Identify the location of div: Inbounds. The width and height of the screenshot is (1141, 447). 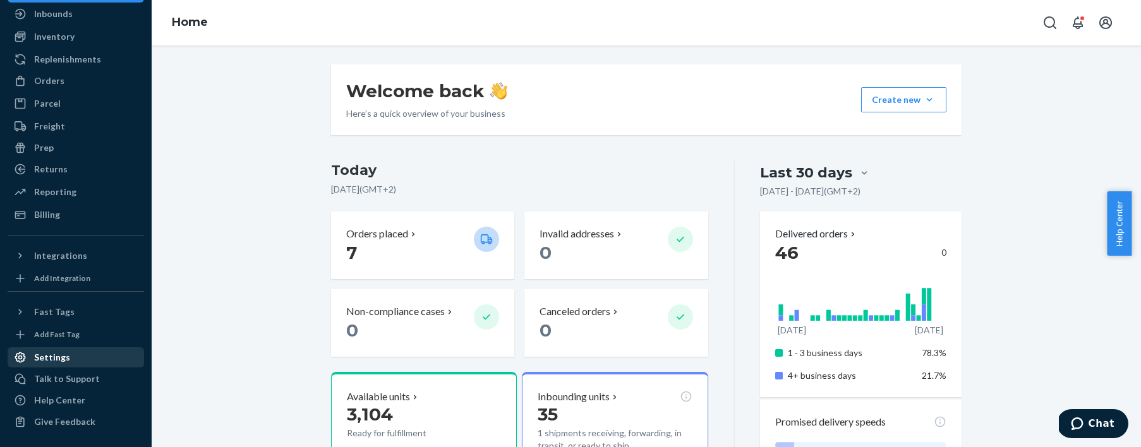
(53, 14).